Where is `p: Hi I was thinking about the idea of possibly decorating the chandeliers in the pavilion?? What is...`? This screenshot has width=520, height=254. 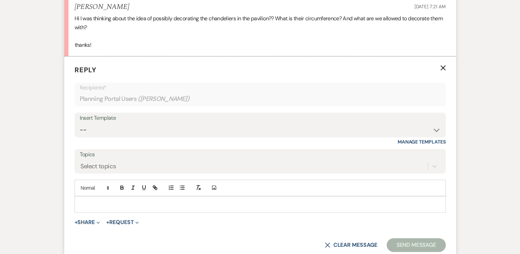
p: Hi I was thinking about the idea of possibly decorating the chandeliers in the pavilion?? What is... is located at coordinates (260, 23).